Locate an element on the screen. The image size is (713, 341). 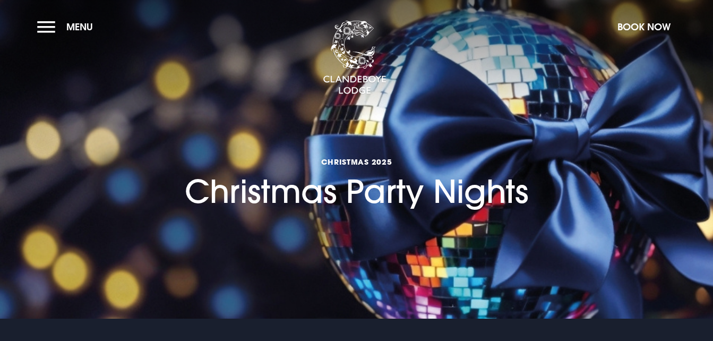
h1: Christmas Party Nights is located at coordinates (356, 161).